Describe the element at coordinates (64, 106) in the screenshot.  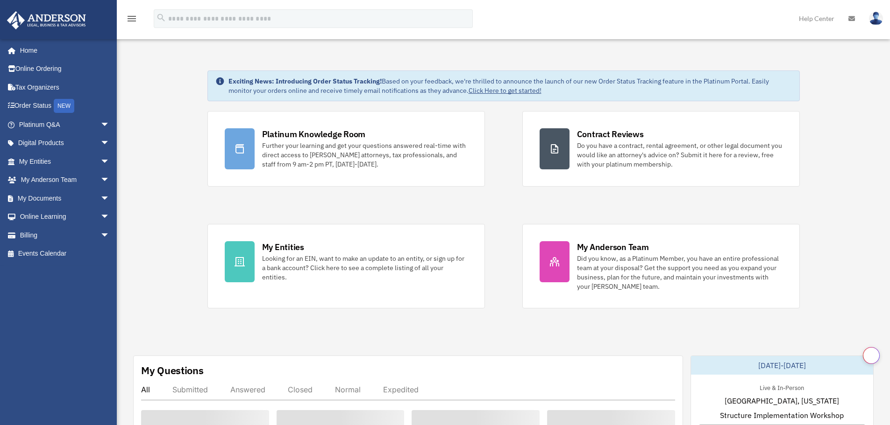
I see `div: NEW` at that location.